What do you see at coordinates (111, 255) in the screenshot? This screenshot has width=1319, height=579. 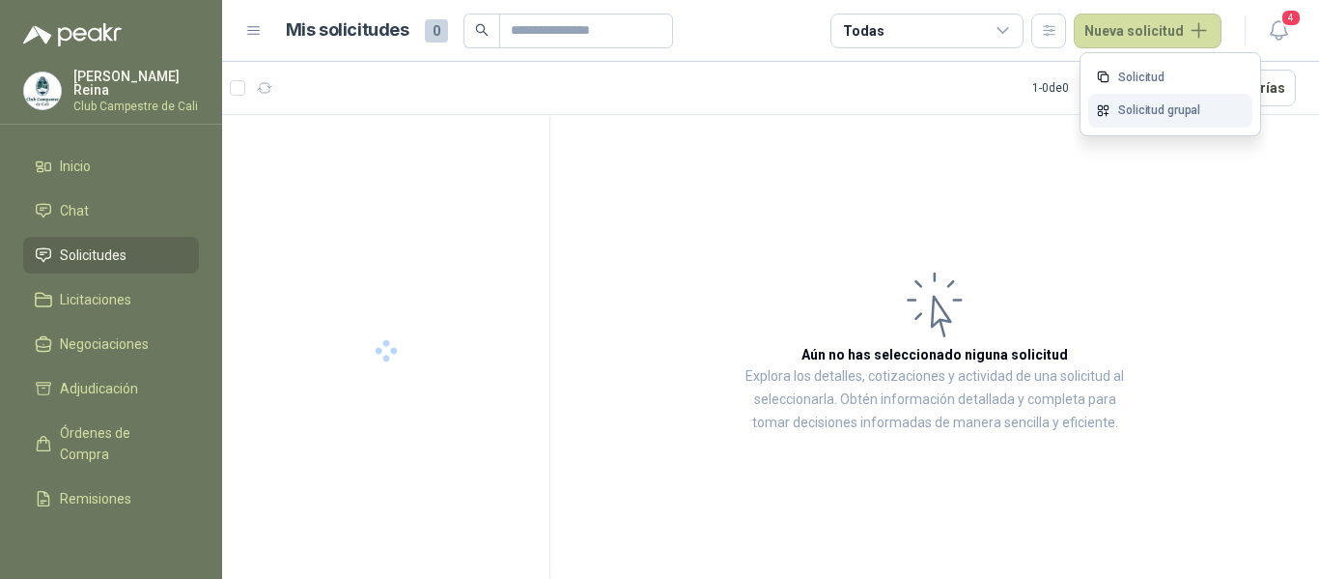 I see `a: Solicitudes` at bounding box center [111, 255].